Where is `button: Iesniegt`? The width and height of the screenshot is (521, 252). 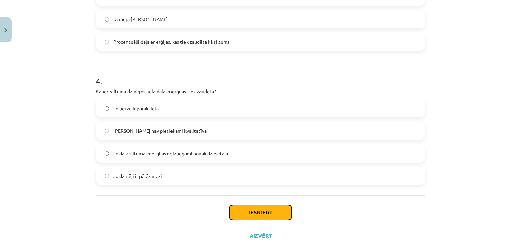
button: Iesniegt is located at coordinates (260, 212).